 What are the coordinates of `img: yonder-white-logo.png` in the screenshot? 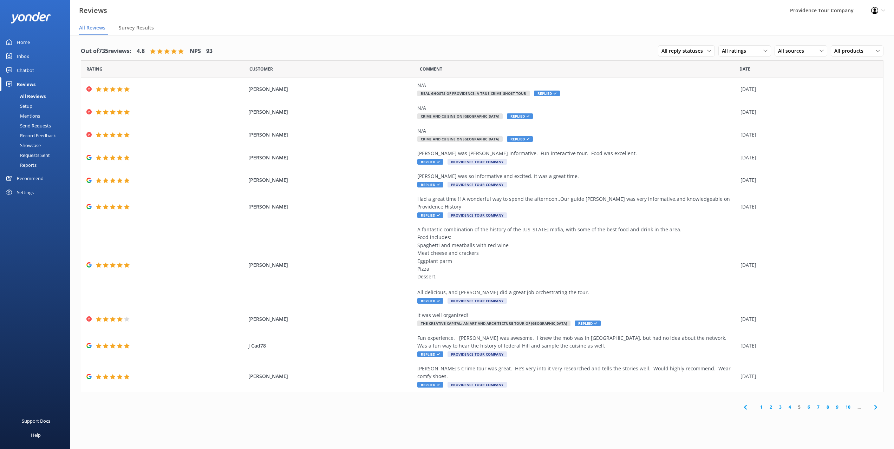 It's located at (31, 18).